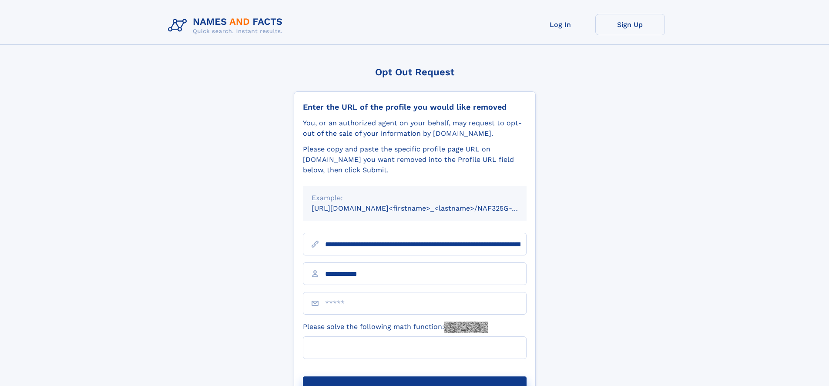 The width and height of the screenshot is (829, 386). I want to click on label: Please solve the following math function:, so click(395, 327).